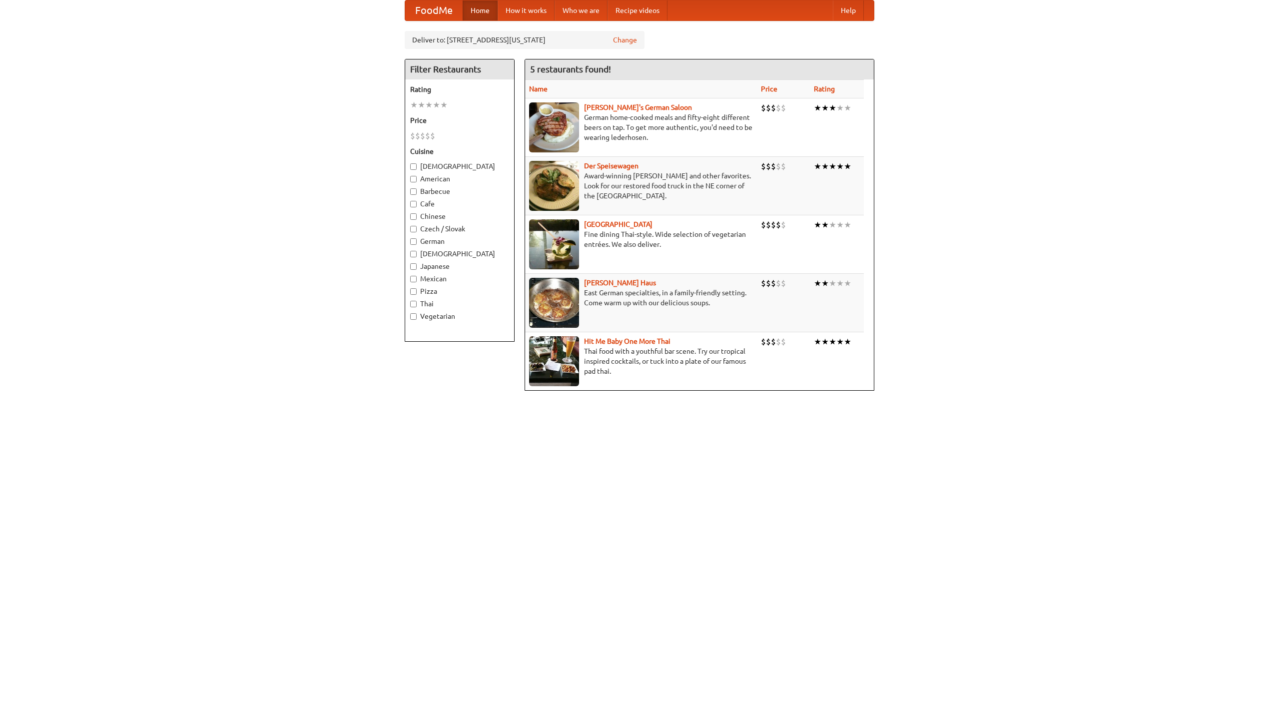  What do you see at coordinates (637, 10) in the screenshot?
I see `a: Recipe videos` at bounding box center [637, 10].